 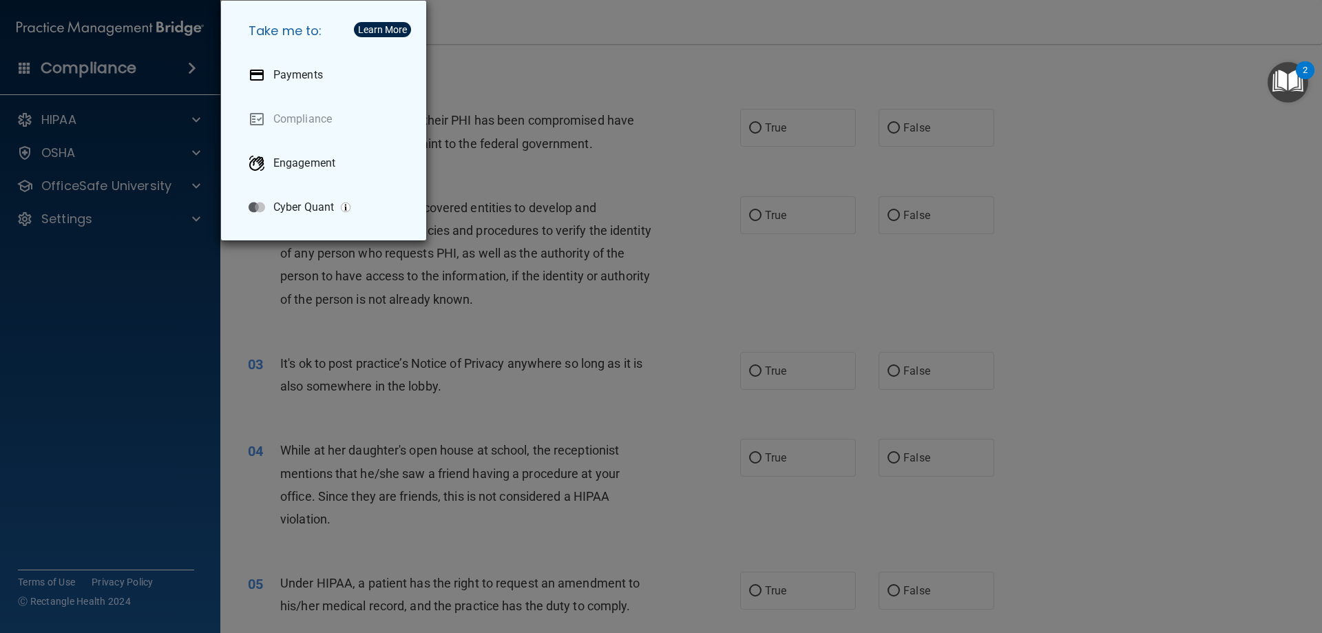 I want to click on h5: Take me to:, so click(x=326, y=31).